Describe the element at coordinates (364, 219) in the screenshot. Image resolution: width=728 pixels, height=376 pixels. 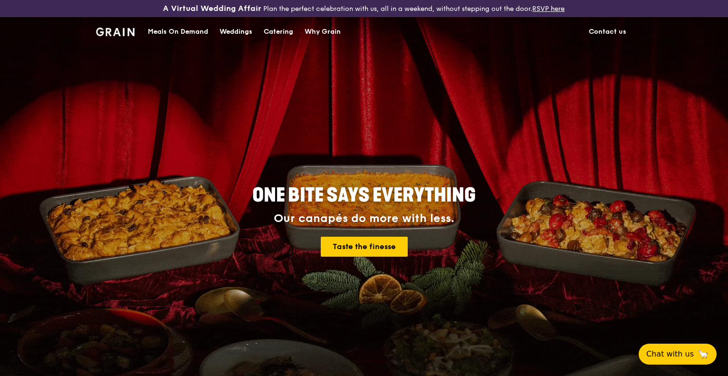
I see `div: Our canapés do more with less.` at that location.